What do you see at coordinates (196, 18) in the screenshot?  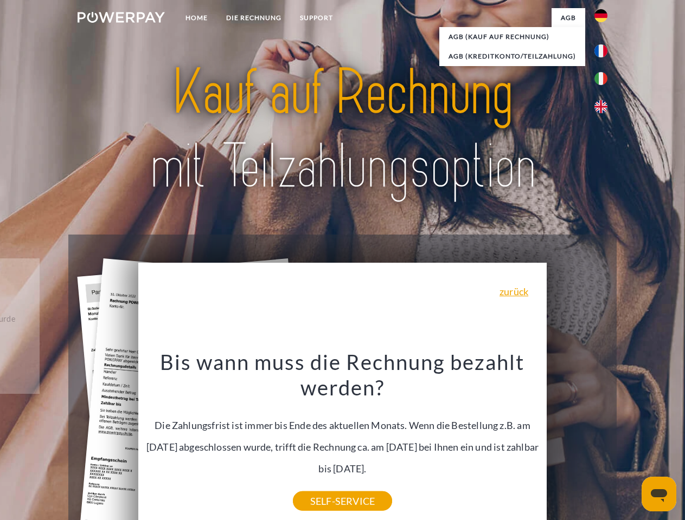 I see `a: Home` at bounding box center [196, 18].